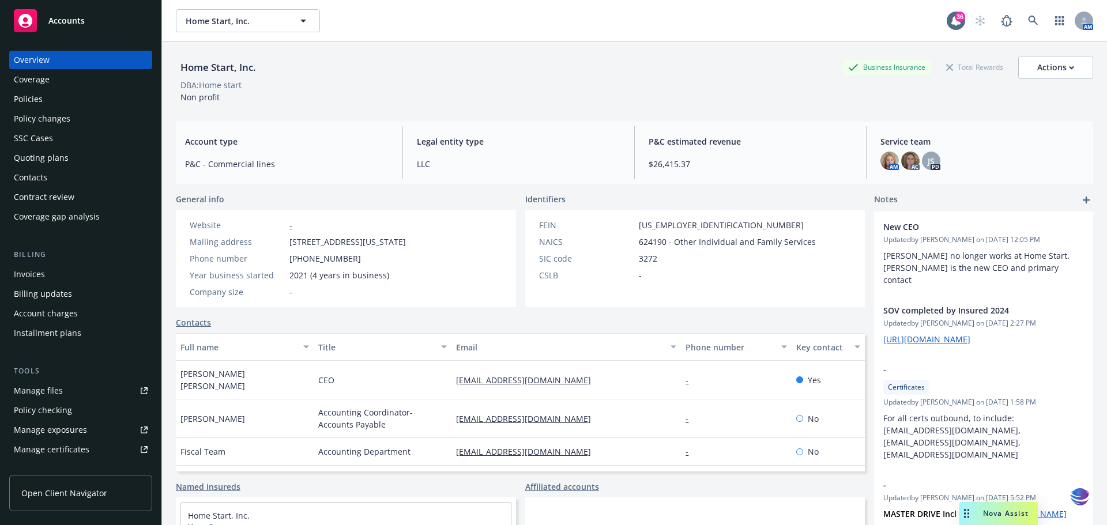 The width and height of the screenshot is (1107, 525). Describe the element at coordinates (81, 430) in the screenshot. I see `a: Manage exposures` at that location.